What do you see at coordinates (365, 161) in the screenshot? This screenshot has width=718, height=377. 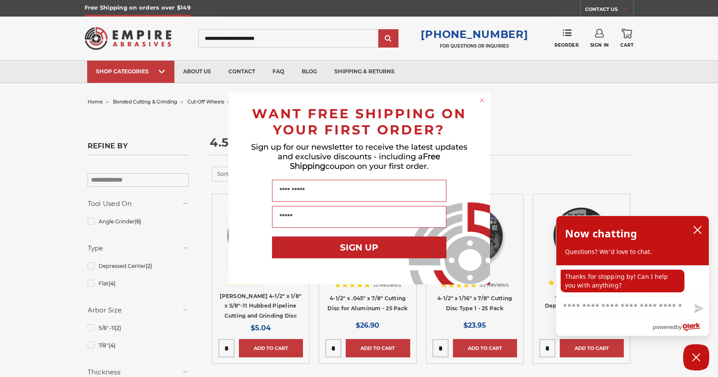 I see `span: Free Shipping` at bounding box center [365, 161].